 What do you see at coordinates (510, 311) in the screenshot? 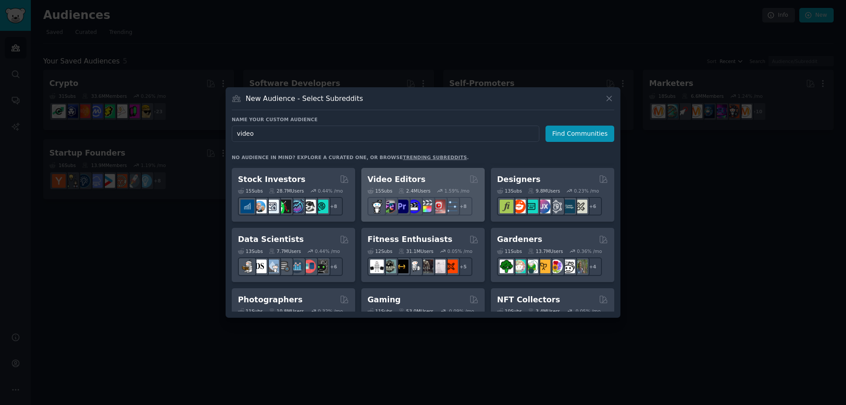
I see `div: 10 Sub s` at bounding box center [510, 311].